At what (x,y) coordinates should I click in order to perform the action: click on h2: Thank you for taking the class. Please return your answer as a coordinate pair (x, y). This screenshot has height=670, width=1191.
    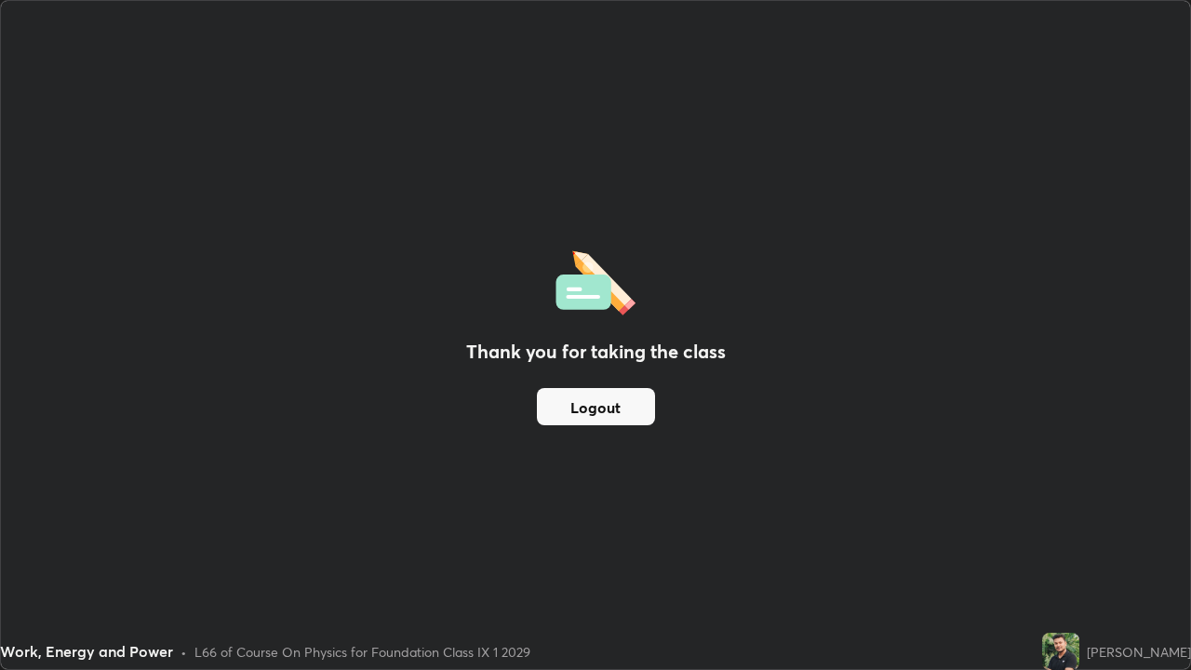
    Looking at the image, I should click on (595, 352).